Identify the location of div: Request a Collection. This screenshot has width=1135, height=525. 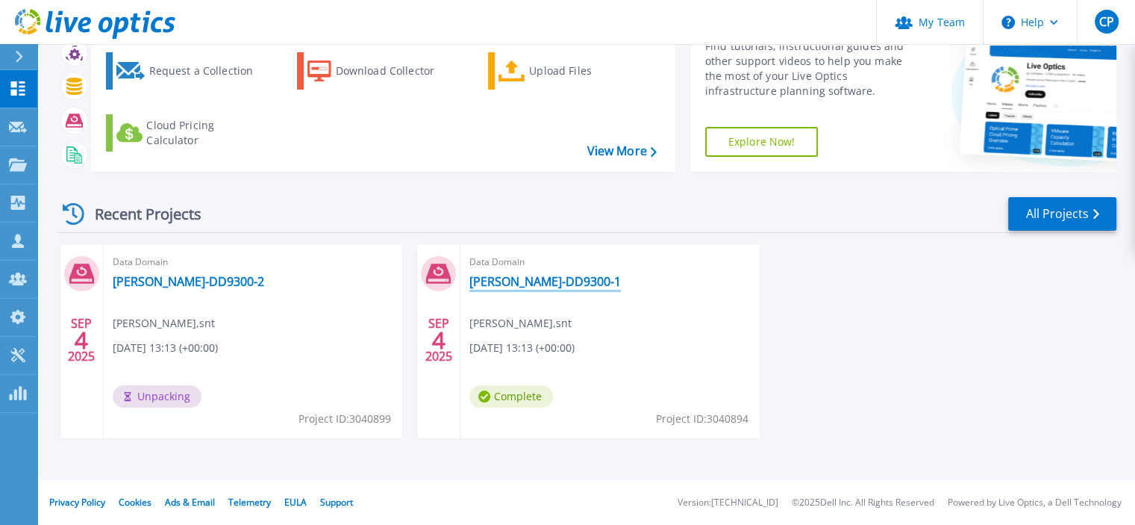
(208, 71).